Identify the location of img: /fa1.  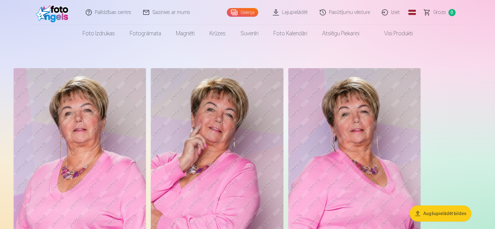
(54, 12).